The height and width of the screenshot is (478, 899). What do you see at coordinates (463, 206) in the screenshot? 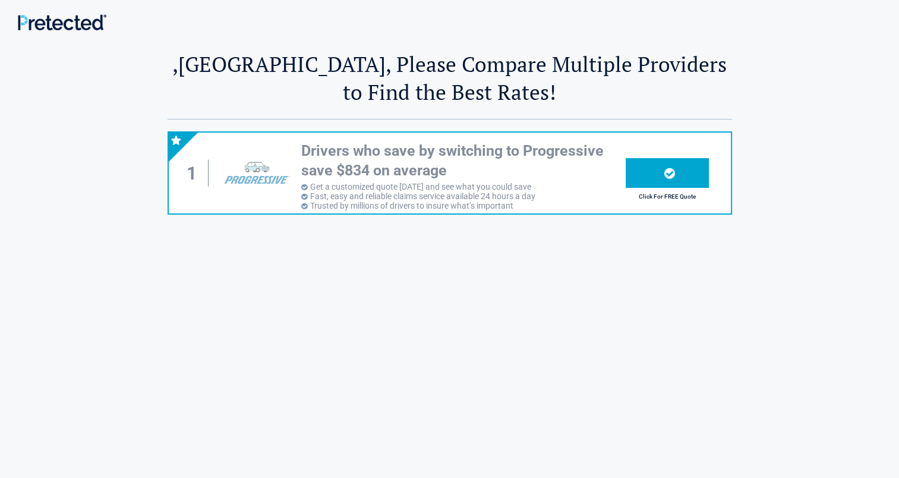
I see `li: Trusted by millions of drivers to insure what’s important` at bounding box center [463, 206].